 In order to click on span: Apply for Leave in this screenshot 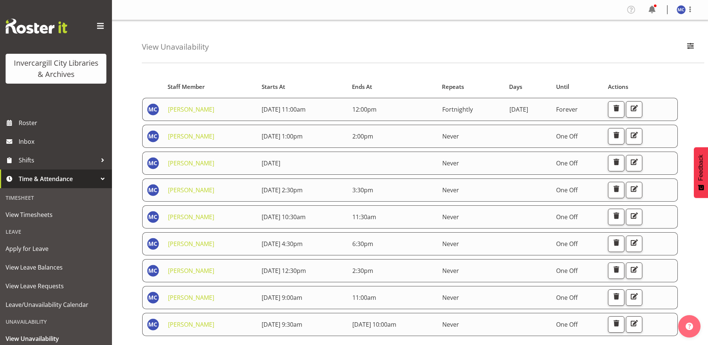, I will do `click(56, 249)`.